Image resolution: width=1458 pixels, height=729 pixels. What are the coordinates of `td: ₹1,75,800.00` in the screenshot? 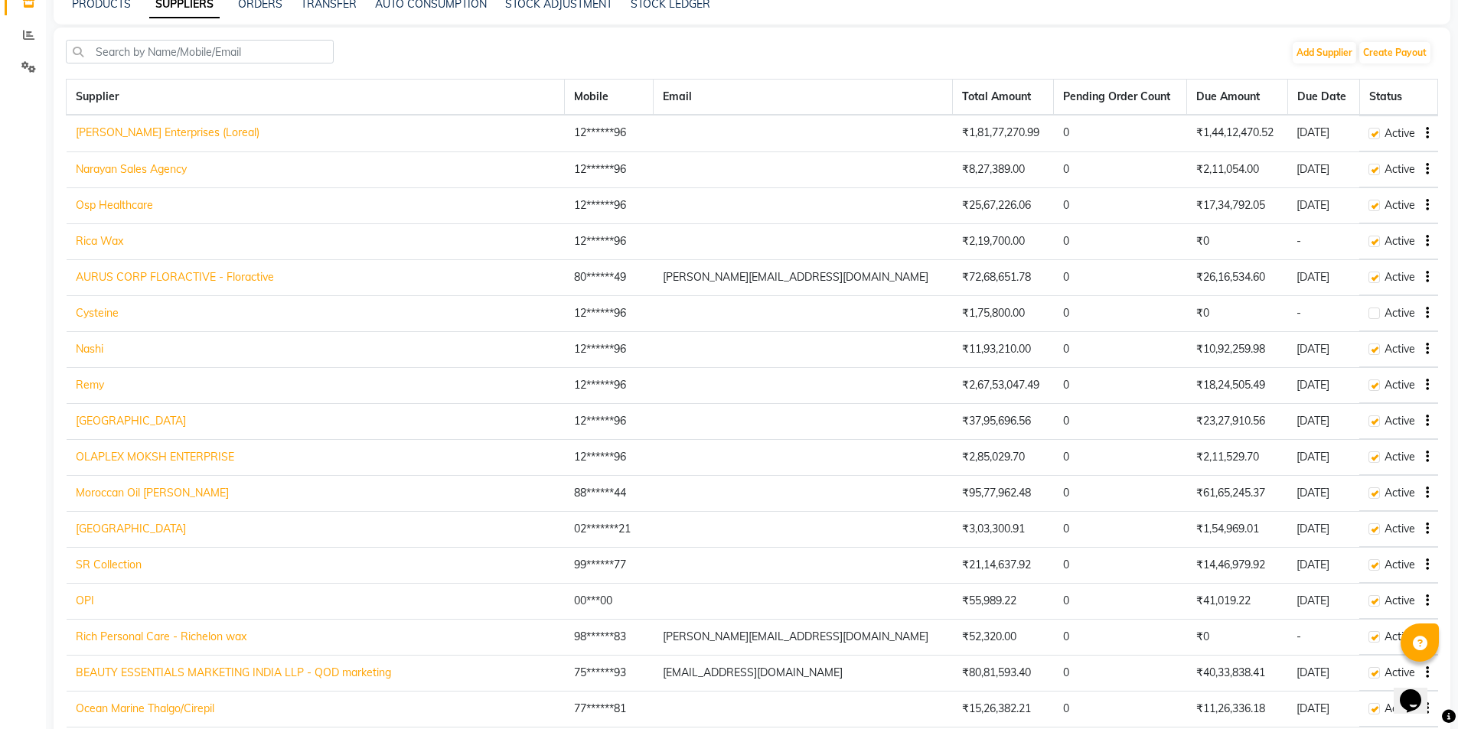 It's located at (1003, 313).